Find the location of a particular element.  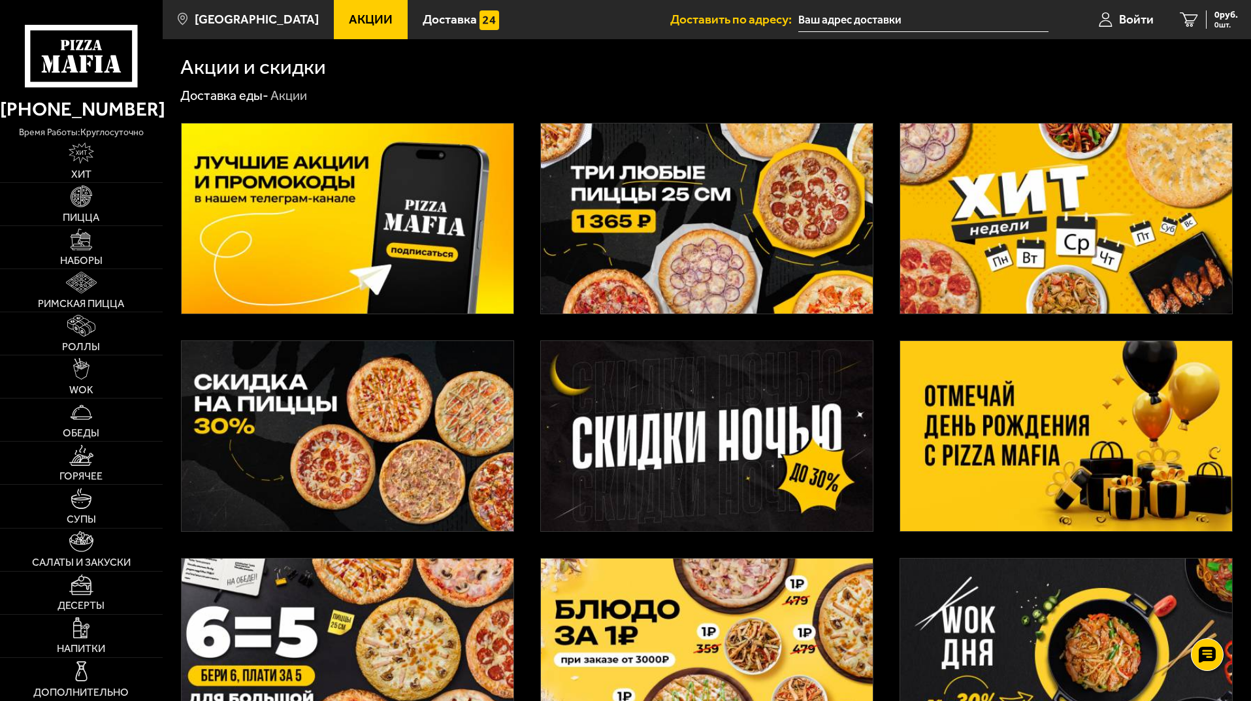

span: Горячее is located at coordinates (81, 476).